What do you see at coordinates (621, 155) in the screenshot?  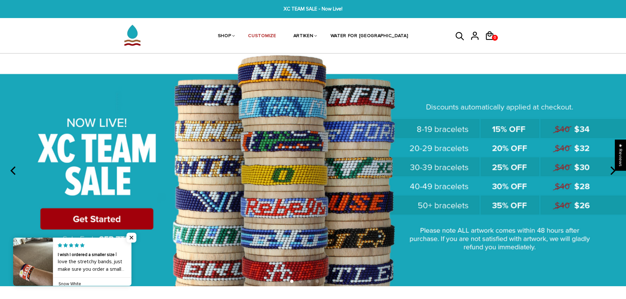 I see `div: Click to open Judge.me floating reviews tab` at bounding box center [621, 155].